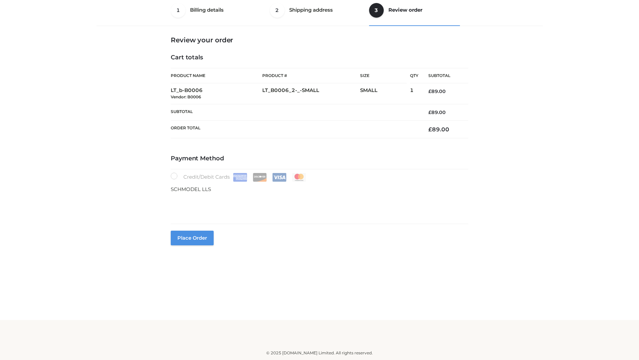 The width and height of the screenshot is (639, 360). What do you see at coordinates (311, 94) in the screenshot?
I see `td: LT_B0006_2-_-SMALL` at bounding box center [311, 94].